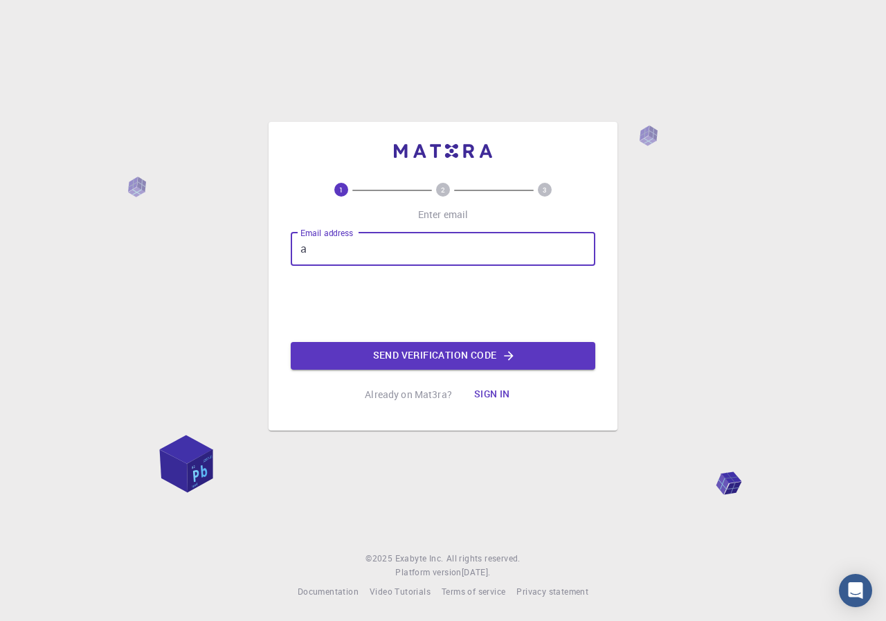  I want to click on button: Sign in, so click(492, 394).